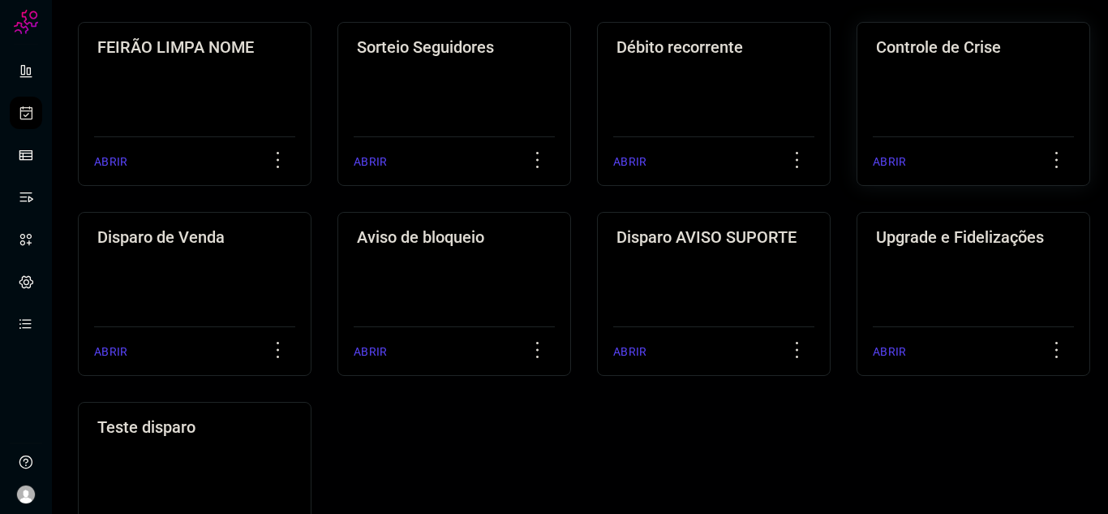 The image size is (1108, 514). What do you see at coordinates (26, 22) in the screenshot?
I see `img: Logo` at bounding box center [26, 22].